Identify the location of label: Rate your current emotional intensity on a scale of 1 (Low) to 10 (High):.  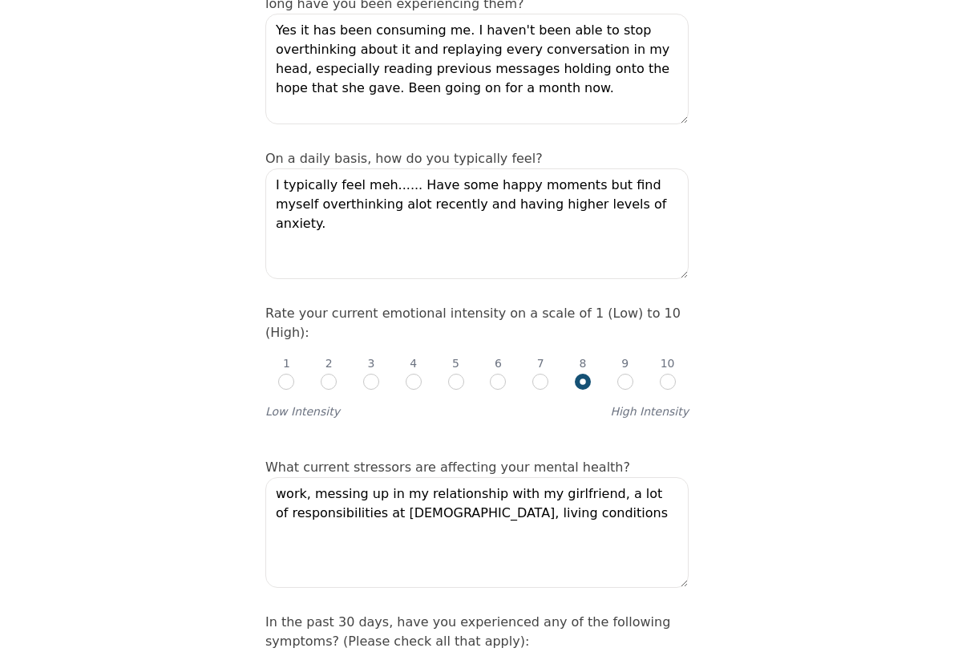
(473, 322).